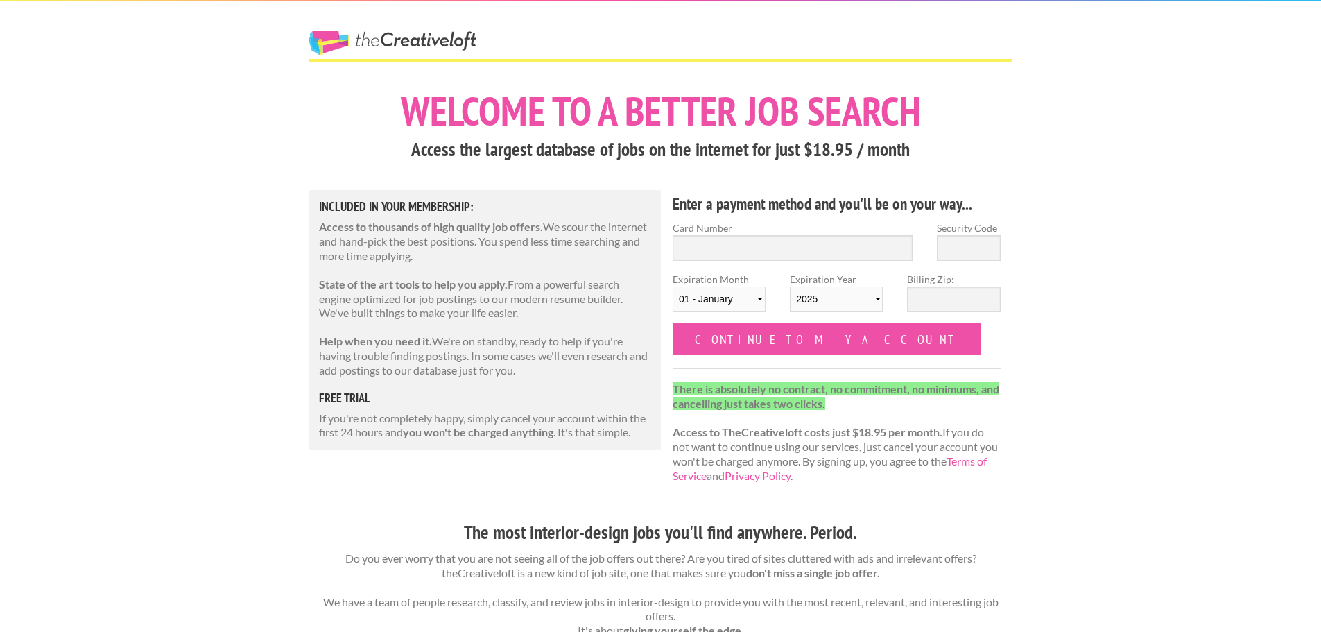 The width and height of the screenshot is (1321, 632). What do you see at coordinates (757, 475) in the screenshot?
I see `a: Privacy Policy` at bounding box center [757, 475].